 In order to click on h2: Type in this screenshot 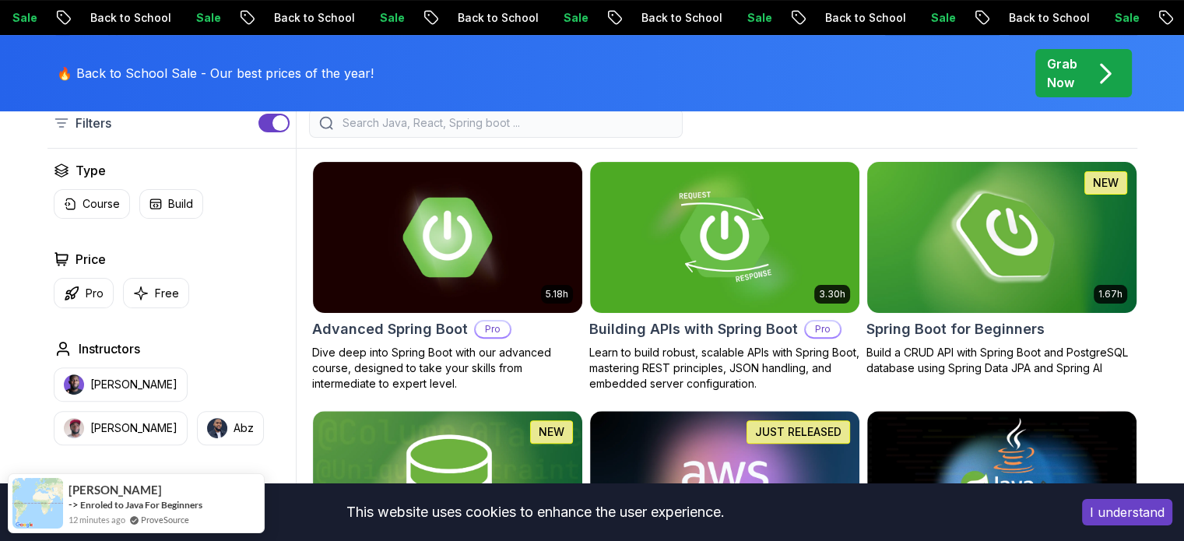, I will do `click(90, 170)`.